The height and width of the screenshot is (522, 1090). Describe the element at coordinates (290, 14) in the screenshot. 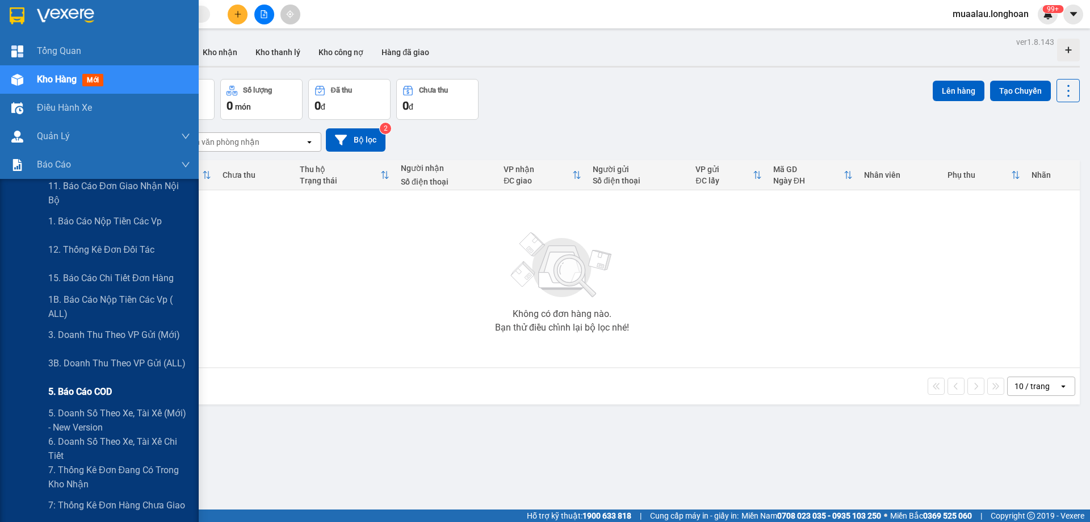

I see `span: aim` at that location.